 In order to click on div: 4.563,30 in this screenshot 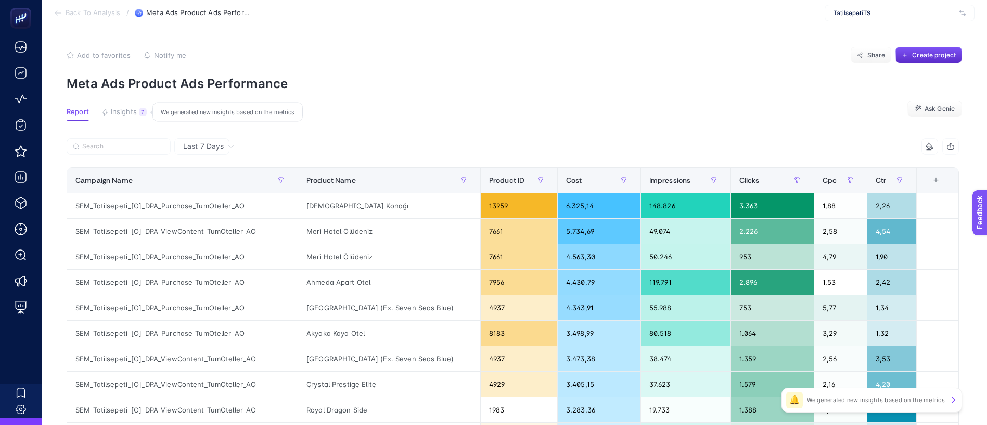, I will do `click(599, 257)`.